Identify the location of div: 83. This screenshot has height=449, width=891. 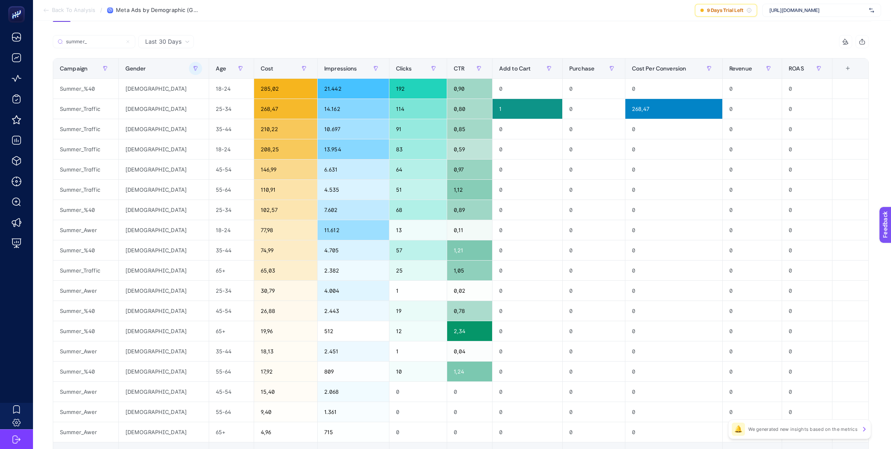
(418, 149).